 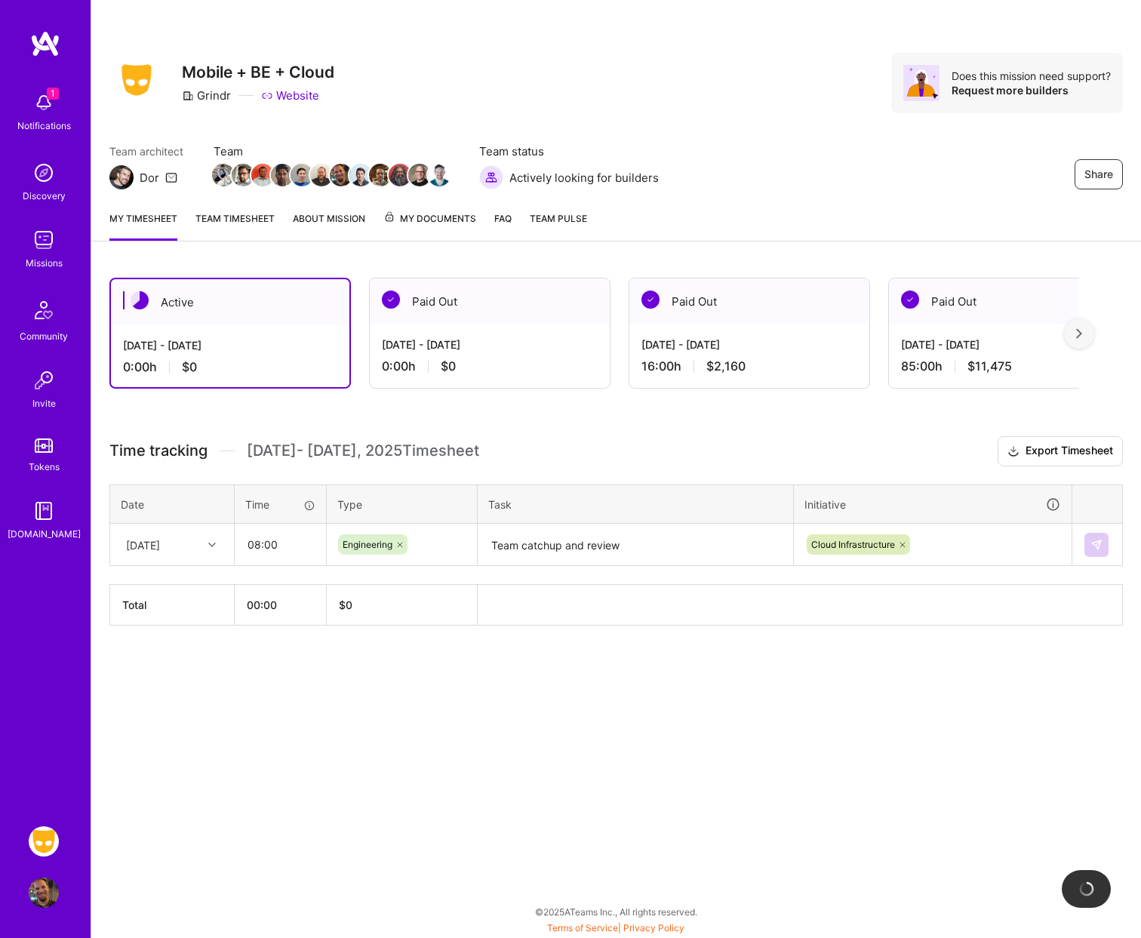 I want to click on a: Website, so click(x=290, y=95).